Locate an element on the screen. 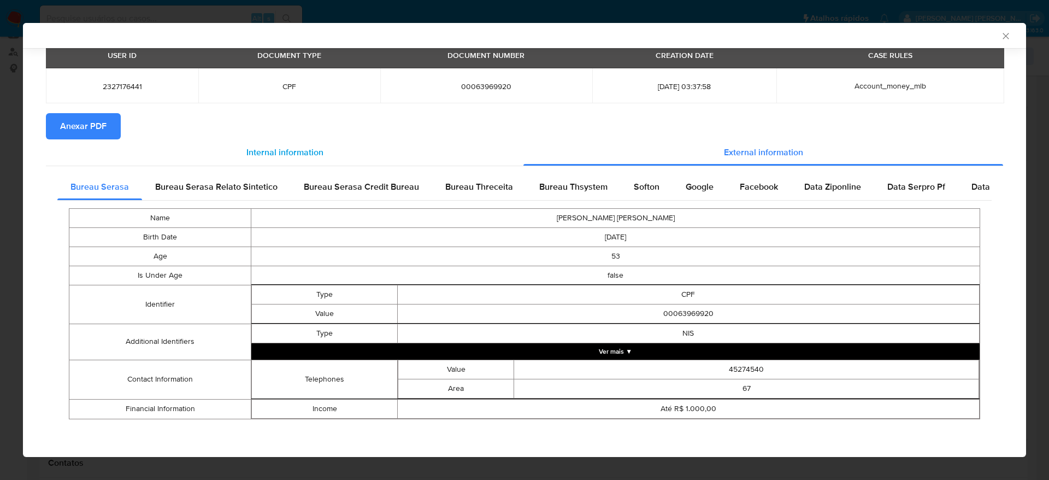 This screenshot has height=480, width=1049. td: Telephones is located at coordinates (324, 379).